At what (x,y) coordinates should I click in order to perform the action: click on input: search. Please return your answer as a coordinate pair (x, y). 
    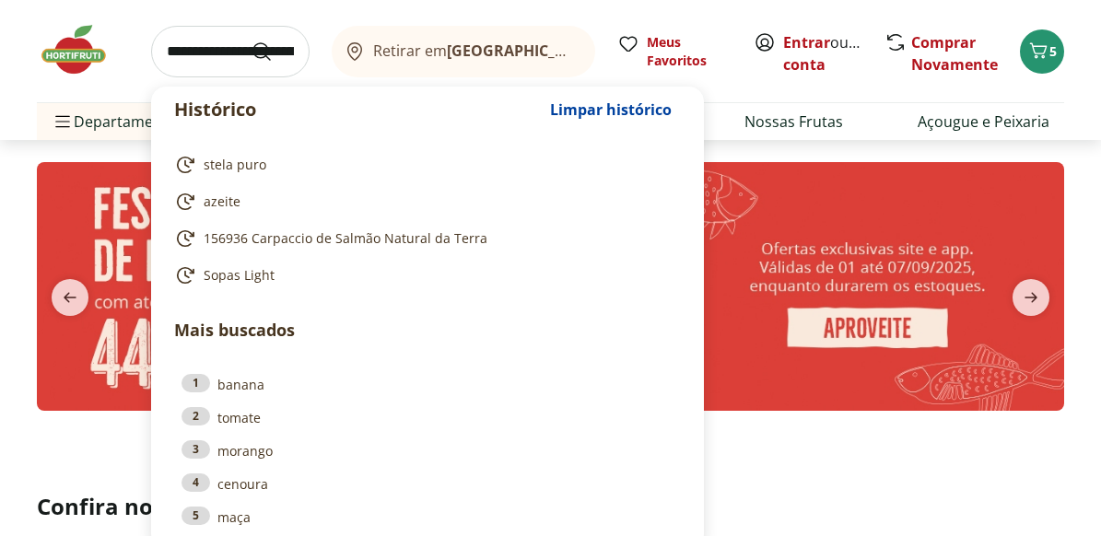
    Looking at the image, I should click on (230, 52).